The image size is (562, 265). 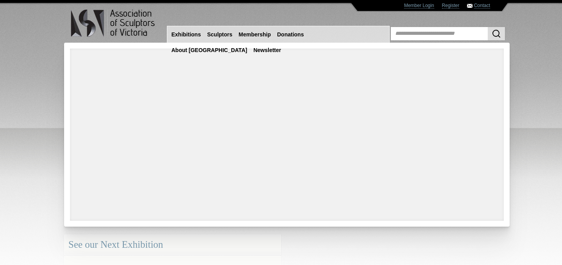 I want to click on a: Contact, so click(x=482, y=5).